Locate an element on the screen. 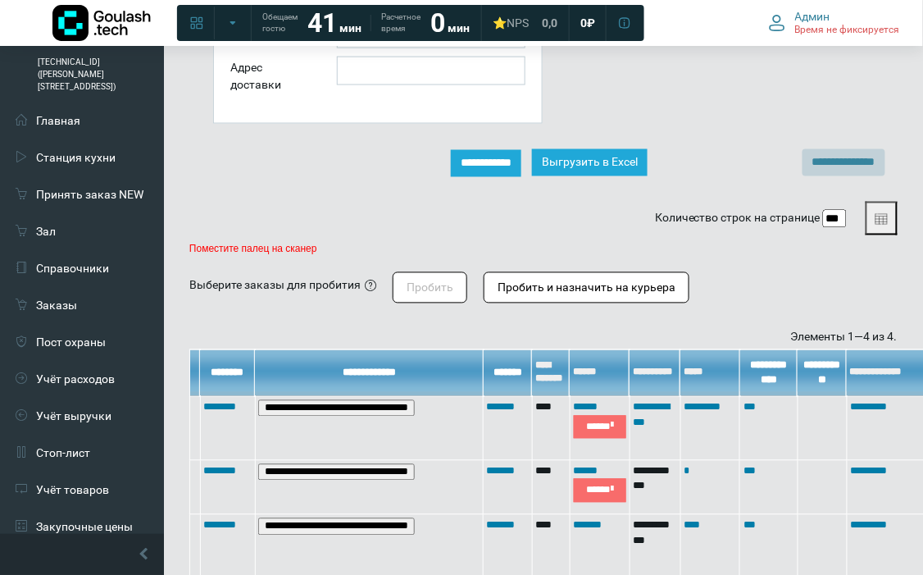 The height and width of the screenshot is (575, 923). div: Выберите заказы для пробития is located at coordinates (275, 285).